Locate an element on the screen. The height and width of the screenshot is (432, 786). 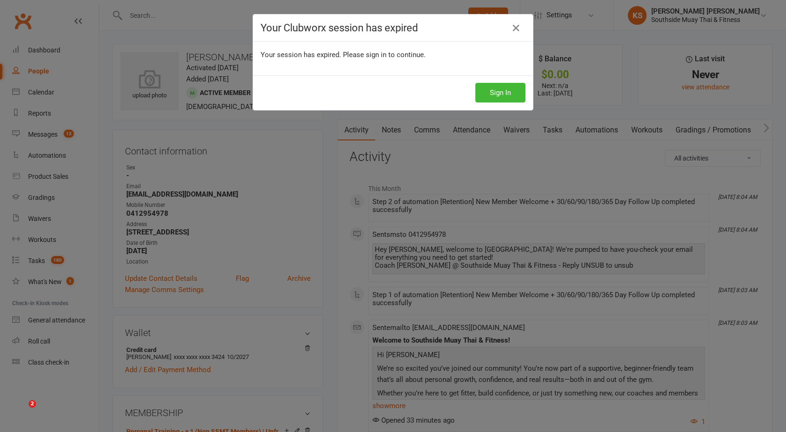
a: Close is located at coordinates (516, 28).